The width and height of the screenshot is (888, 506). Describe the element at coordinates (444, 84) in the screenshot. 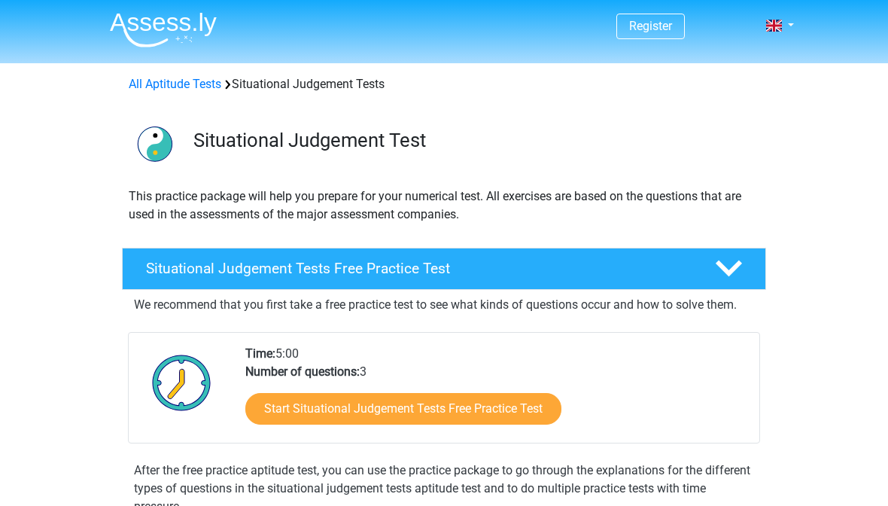

I see `div: Situational Judgement Tests` at that location.